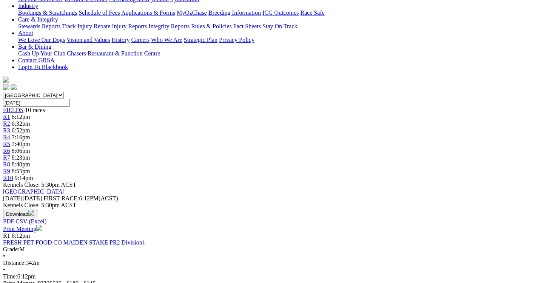 This screenshot has height=283, width=538. Describe the element at coordinates (6, 123) in the screenshot. I see `span: R2` at that location.